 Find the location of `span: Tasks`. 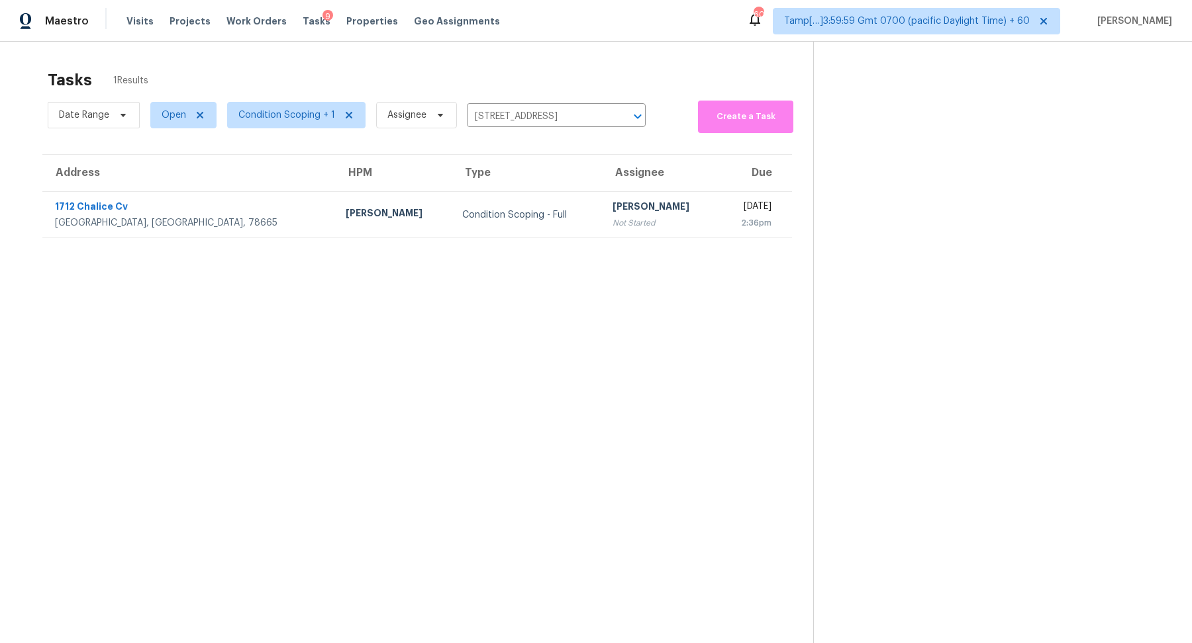

span: Tasks is located at coordinates (316, 21).